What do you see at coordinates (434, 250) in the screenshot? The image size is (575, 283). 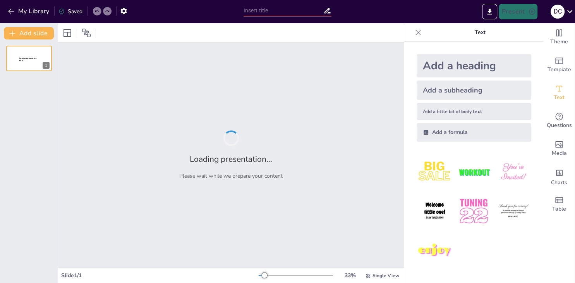 I see `img: 7.jpeg` at bounding box center [434, 250].